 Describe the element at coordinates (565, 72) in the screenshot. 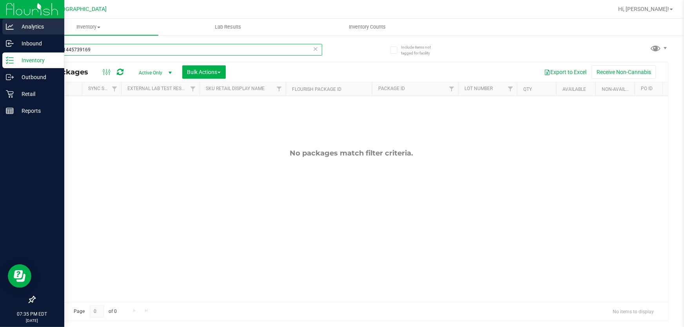

I see `button: Export to Excel` at that location.